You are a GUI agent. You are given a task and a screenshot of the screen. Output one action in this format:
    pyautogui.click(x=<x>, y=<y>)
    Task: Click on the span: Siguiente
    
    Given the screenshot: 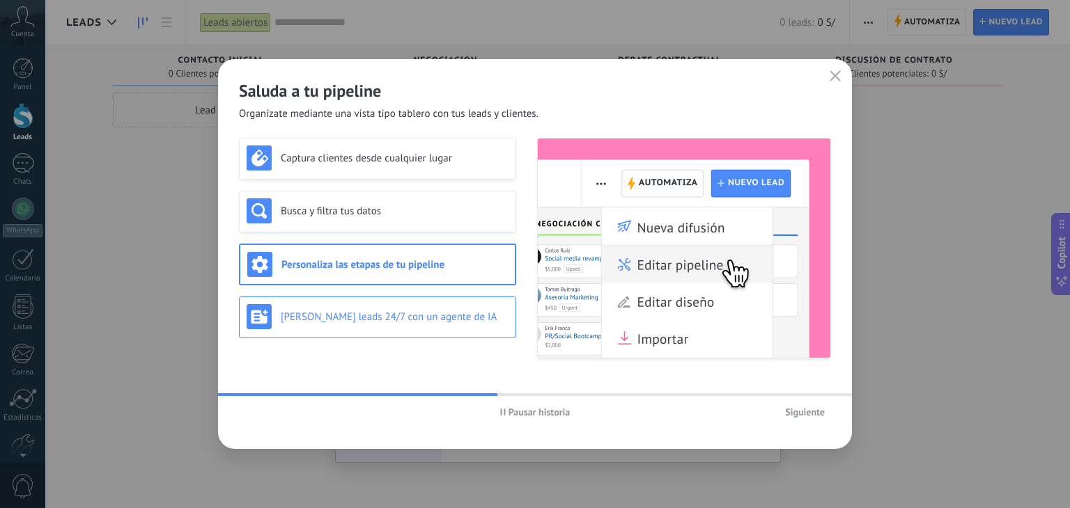 What is the action you would take?
    pyautogui.click(x=805, y=412)
    